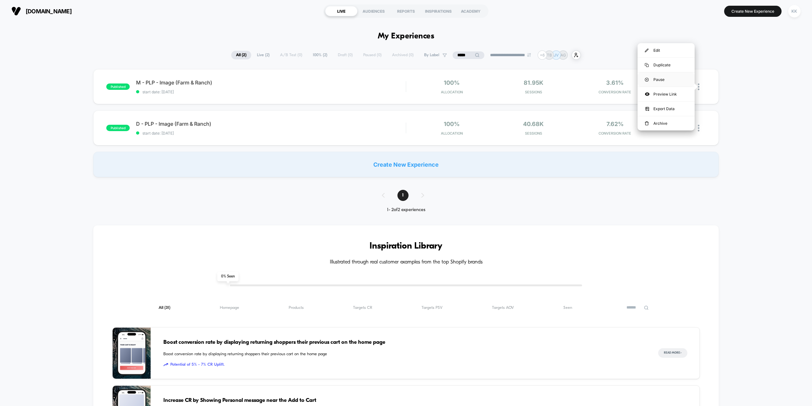  I want to click on span: Live ( 2 ), so click(263, 55).